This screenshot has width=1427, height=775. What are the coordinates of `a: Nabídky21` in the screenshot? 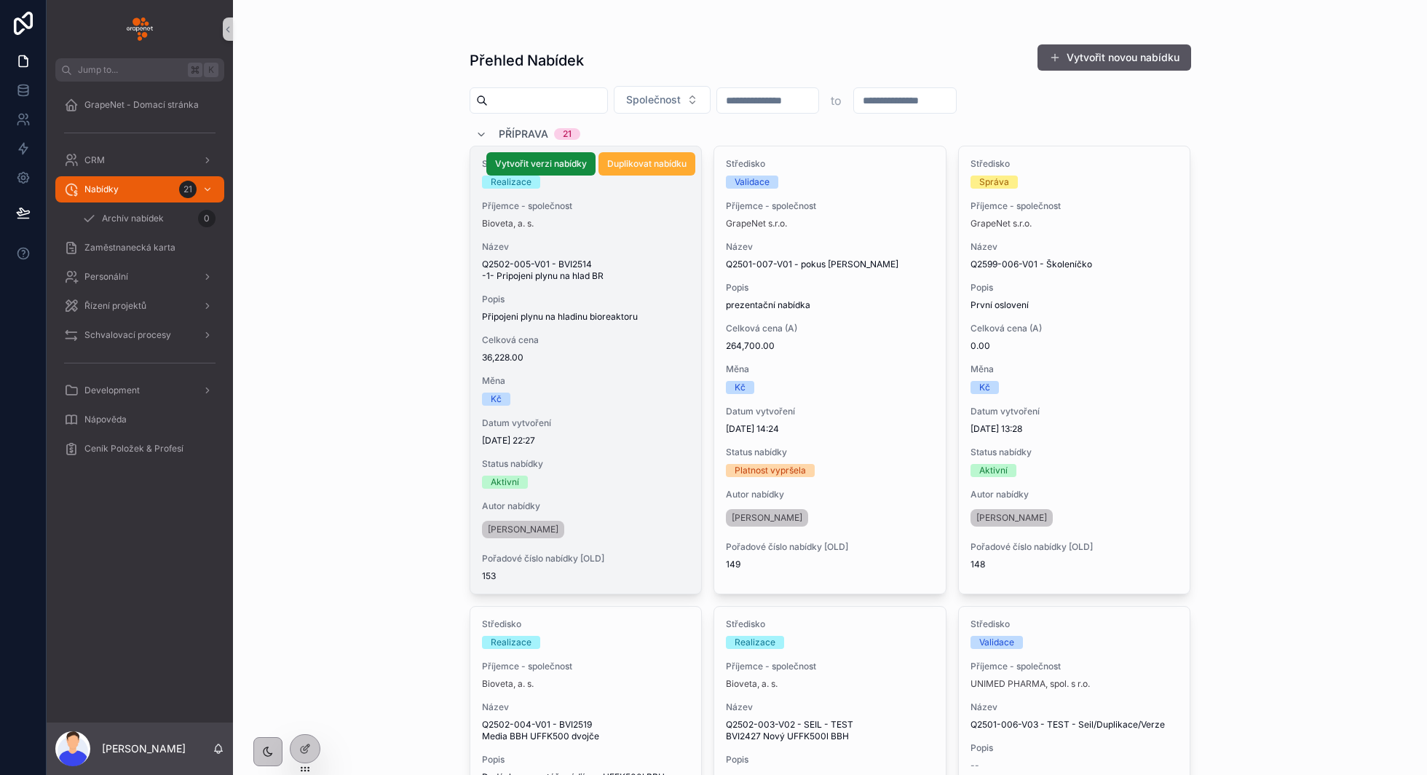 It's located at (140, 189).